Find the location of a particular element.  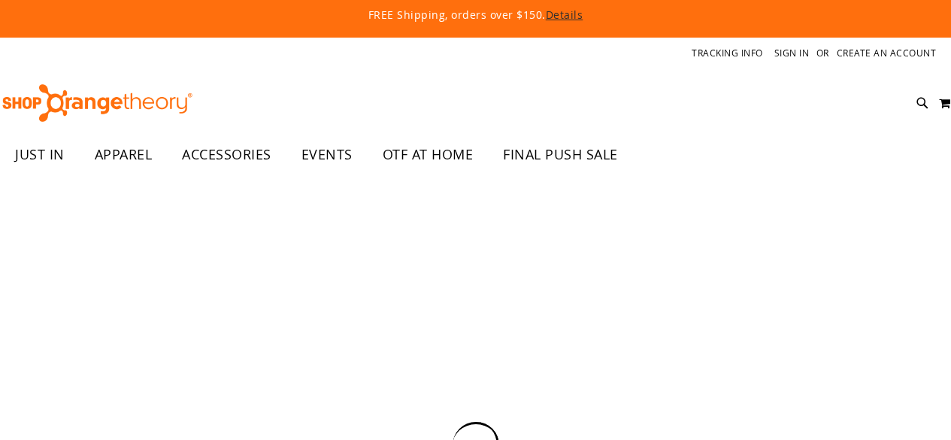

a: EVENTS is located at coordinates (327, 155).